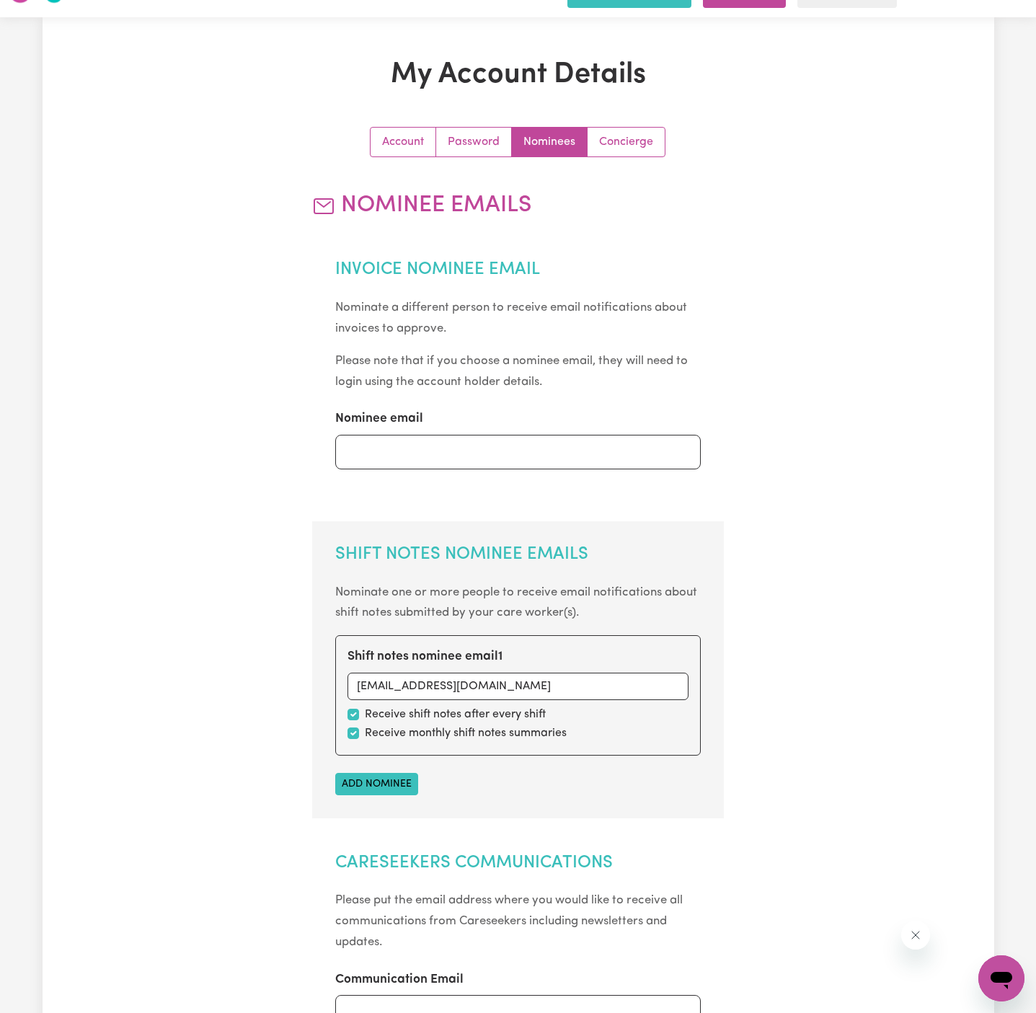  Describe the element at coordinates (518, 863) in the screenshot. I see `h2: Careseekers Communications` at that location.